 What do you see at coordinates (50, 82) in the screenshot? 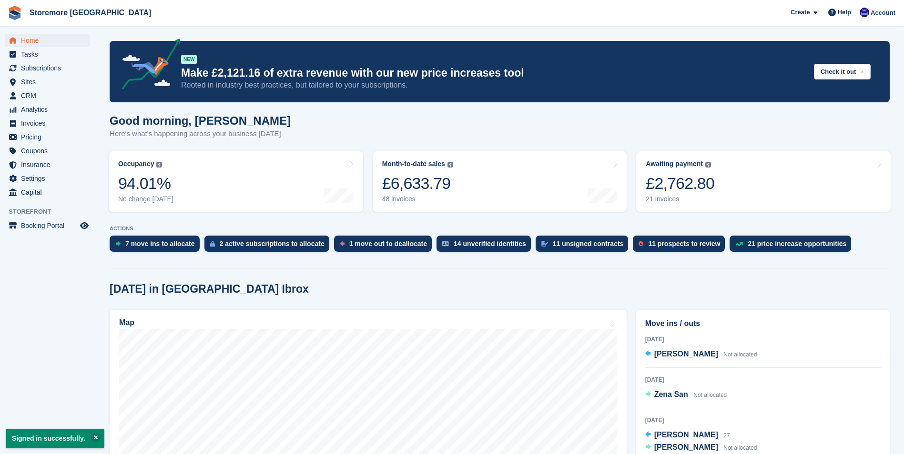
I see `span: Sites` at bounding box center [50, 82].